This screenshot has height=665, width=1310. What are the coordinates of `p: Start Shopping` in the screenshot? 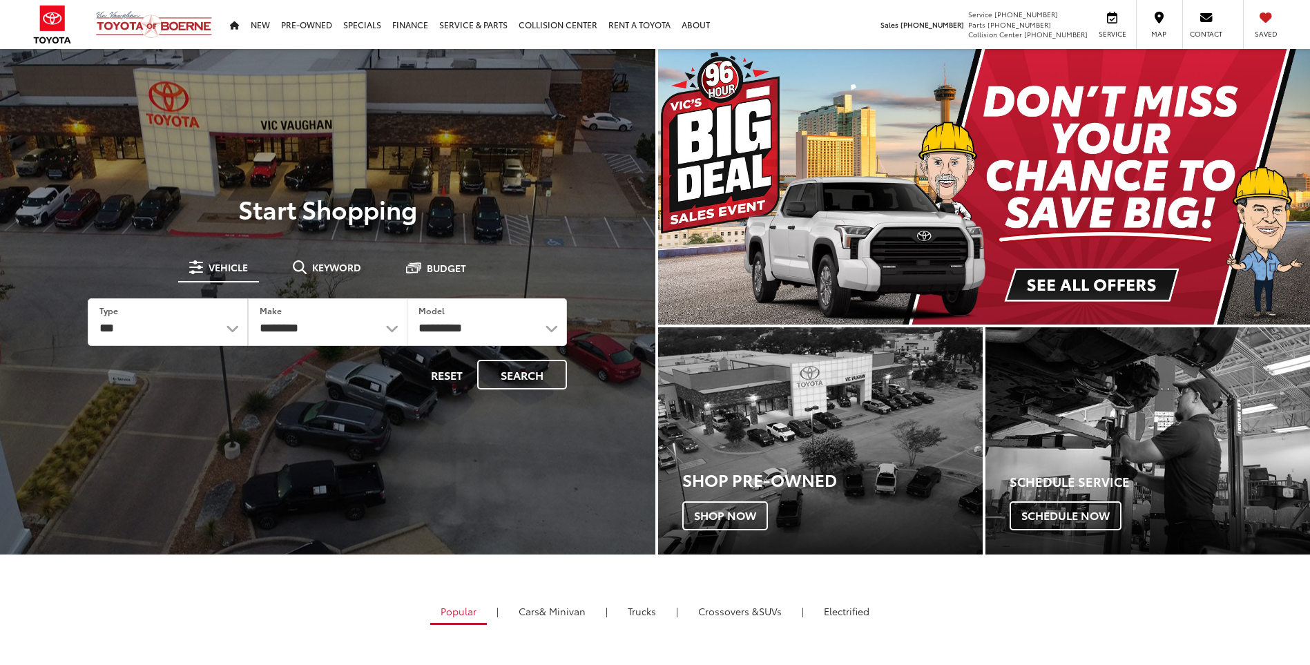 It's located at (327, 209).